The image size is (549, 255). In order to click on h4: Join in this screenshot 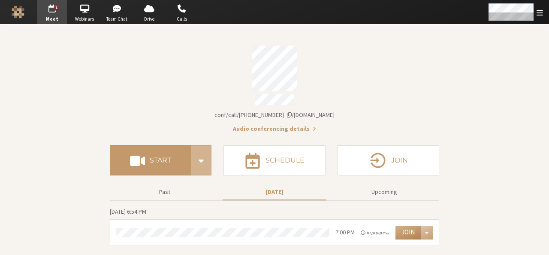, I will do `click(400, 160)`.